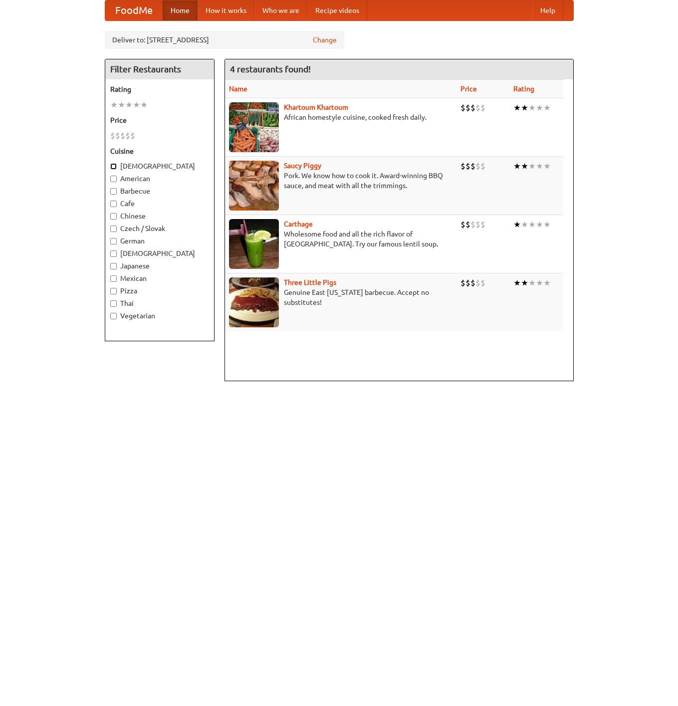 Image resolution: width=678 pixels, height=706 pixels. What do you see at coordinates (226, 10) in the screenshot?
I see `a: How it works` at bounding box center [226, 10].